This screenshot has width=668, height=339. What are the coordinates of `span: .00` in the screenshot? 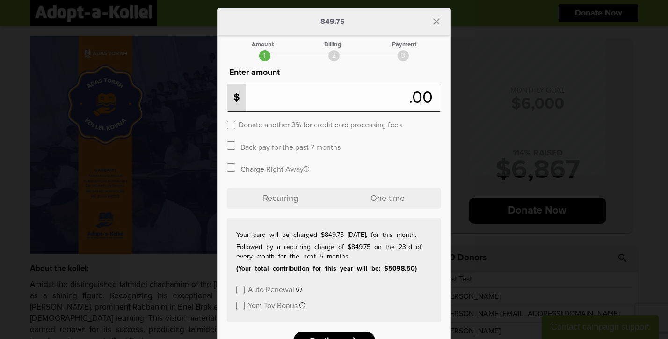 It's located at (423, 98).